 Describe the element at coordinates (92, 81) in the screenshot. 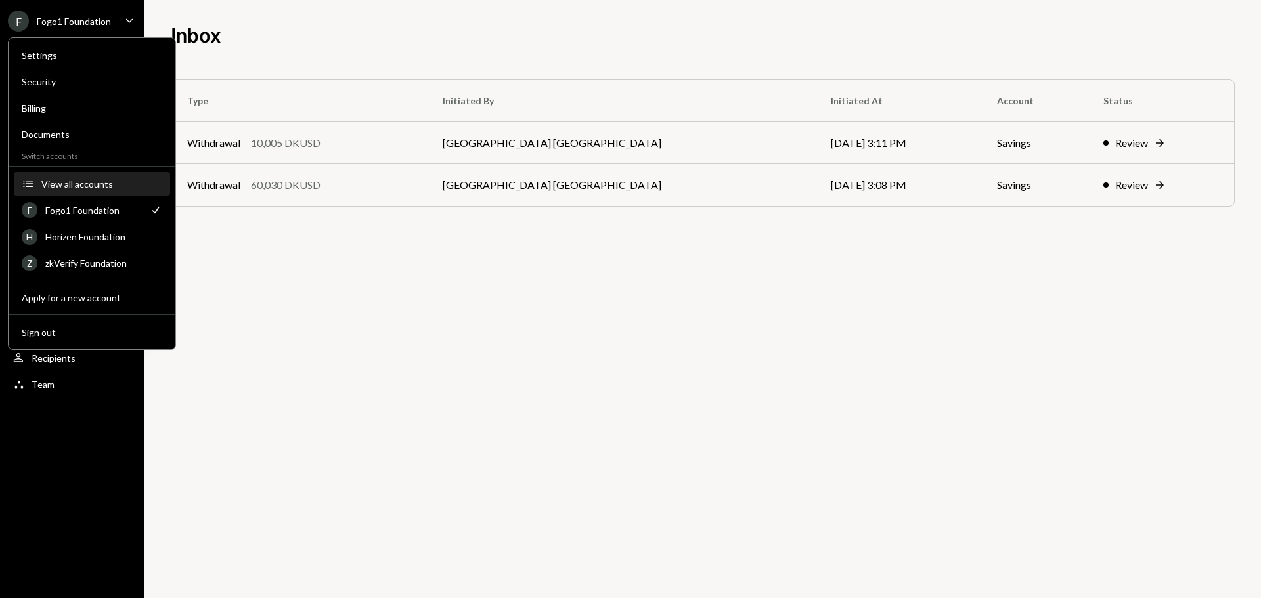

I see `div: Security` at that location.